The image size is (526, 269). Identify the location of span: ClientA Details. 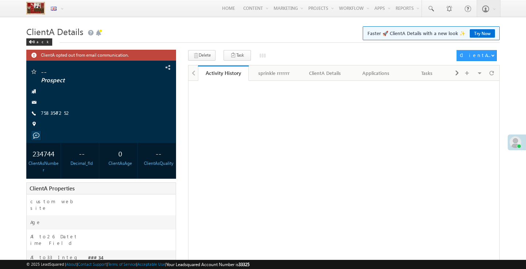
(55, 31).